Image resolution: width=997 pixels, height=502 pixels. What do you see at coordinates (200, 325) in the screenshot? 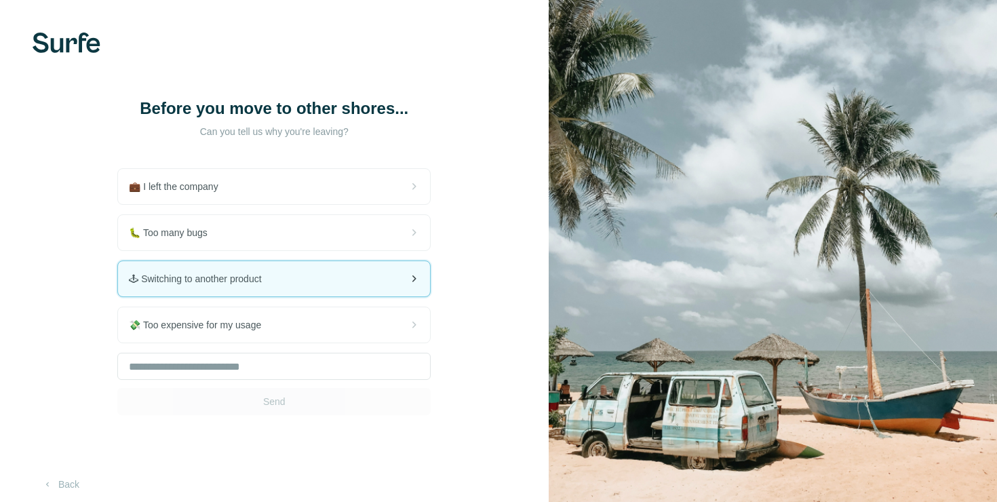
I see `span: 💸 Too expensive for my usage` at bounding box center [200, 325].